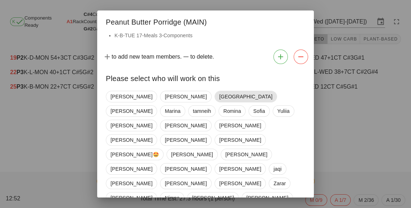 The height and width of the screenshot is (208, 411). I want to click on div: to add new team members. to delete., so click(206, 57).